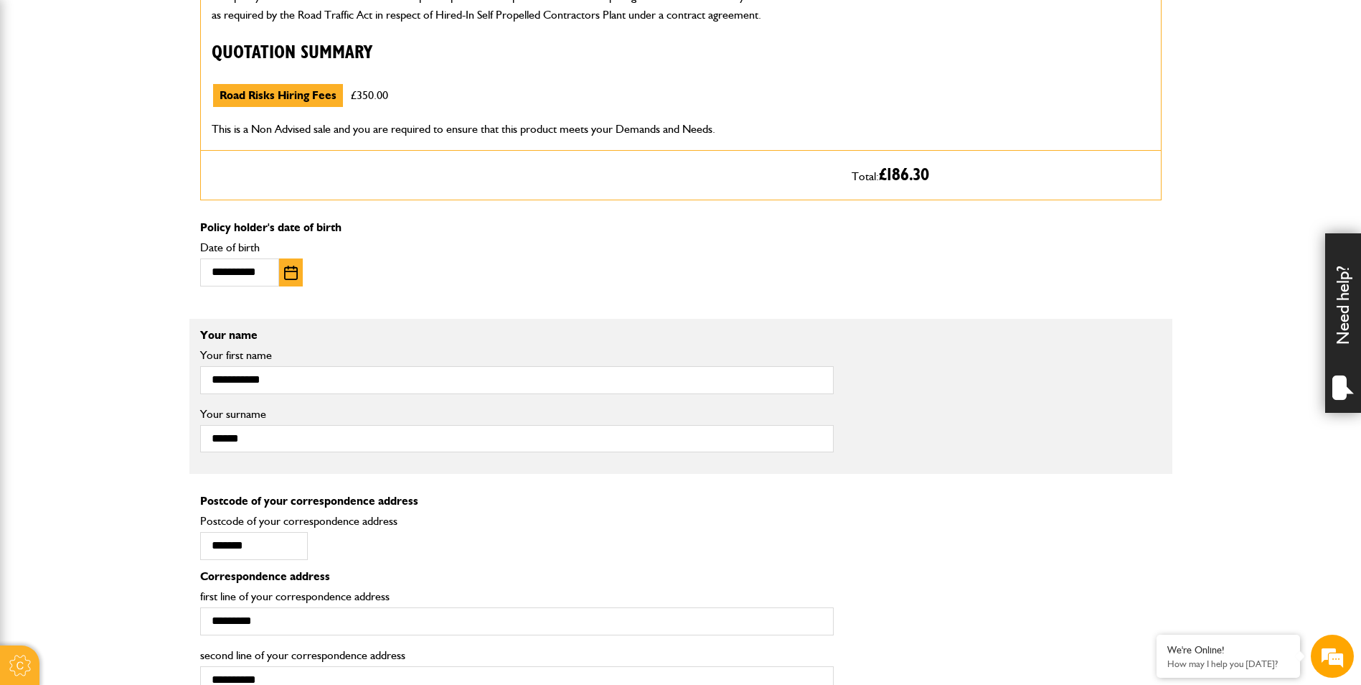  I want to click on input: Enter your last name, so click(140, 149).